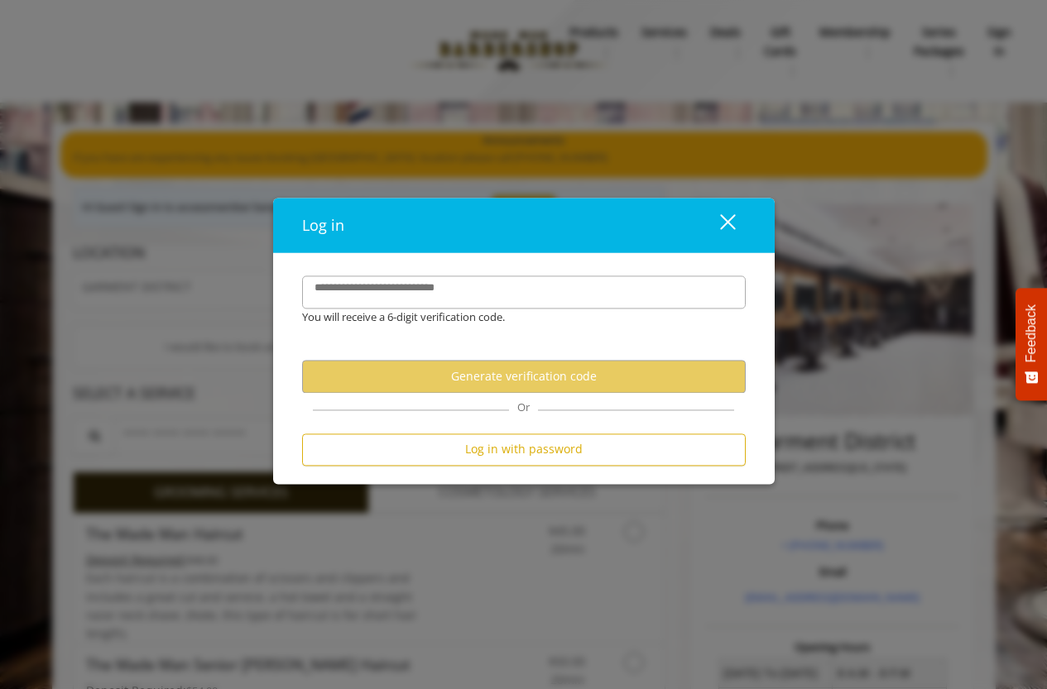 The image size is (1047, 689). I want to click on span: Or, so click(523, 407).